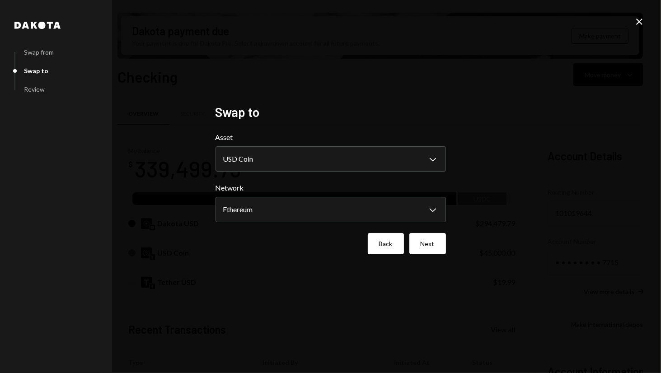 The image size is (661, 373). Describe the element at coordinates (34, 89) in the screenshot. I see `div: Review` at that location.